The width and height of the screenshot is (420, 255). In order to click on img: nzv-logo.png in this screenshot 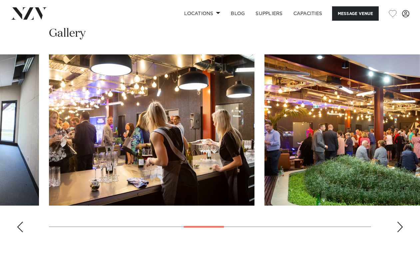, I will do `click(29, 13)`.